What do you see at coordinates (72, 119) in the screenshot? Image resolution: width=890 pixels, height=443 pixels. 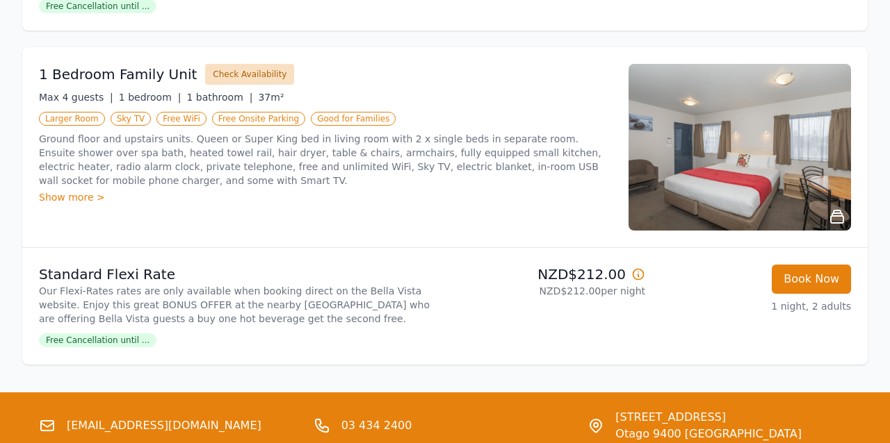 I see `span: Larger Room` at bounding box center [72, 119].